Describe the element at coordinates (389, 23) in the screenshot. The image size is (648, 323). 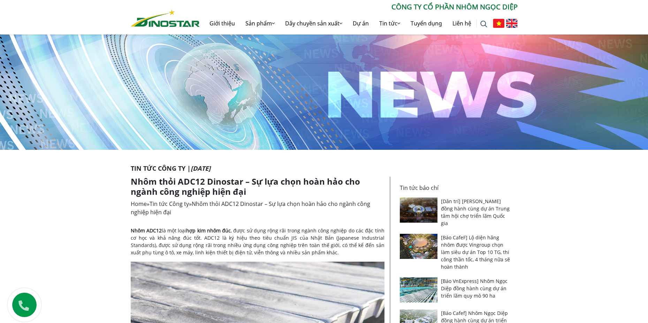
I see `a: Tin tức` at that location.